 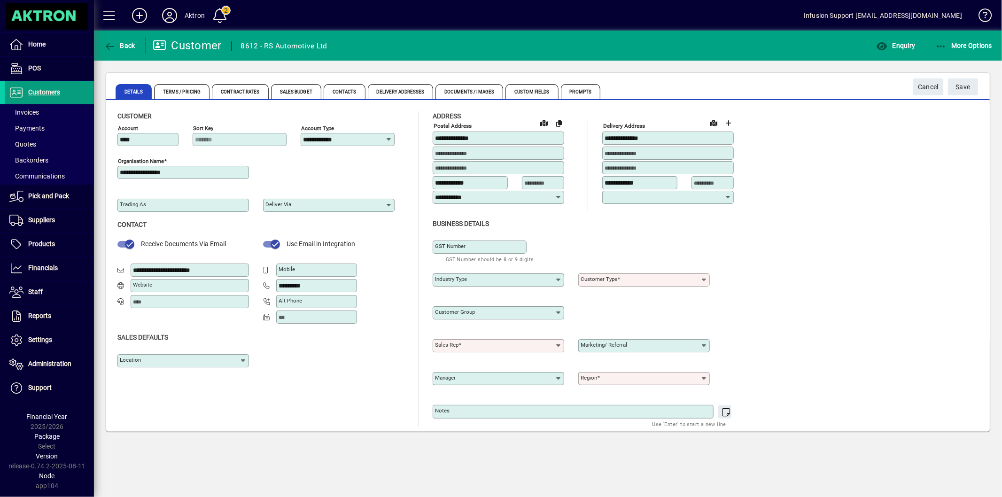 I want to click on app-page-header-button: Back, so click(x=120, y=46).